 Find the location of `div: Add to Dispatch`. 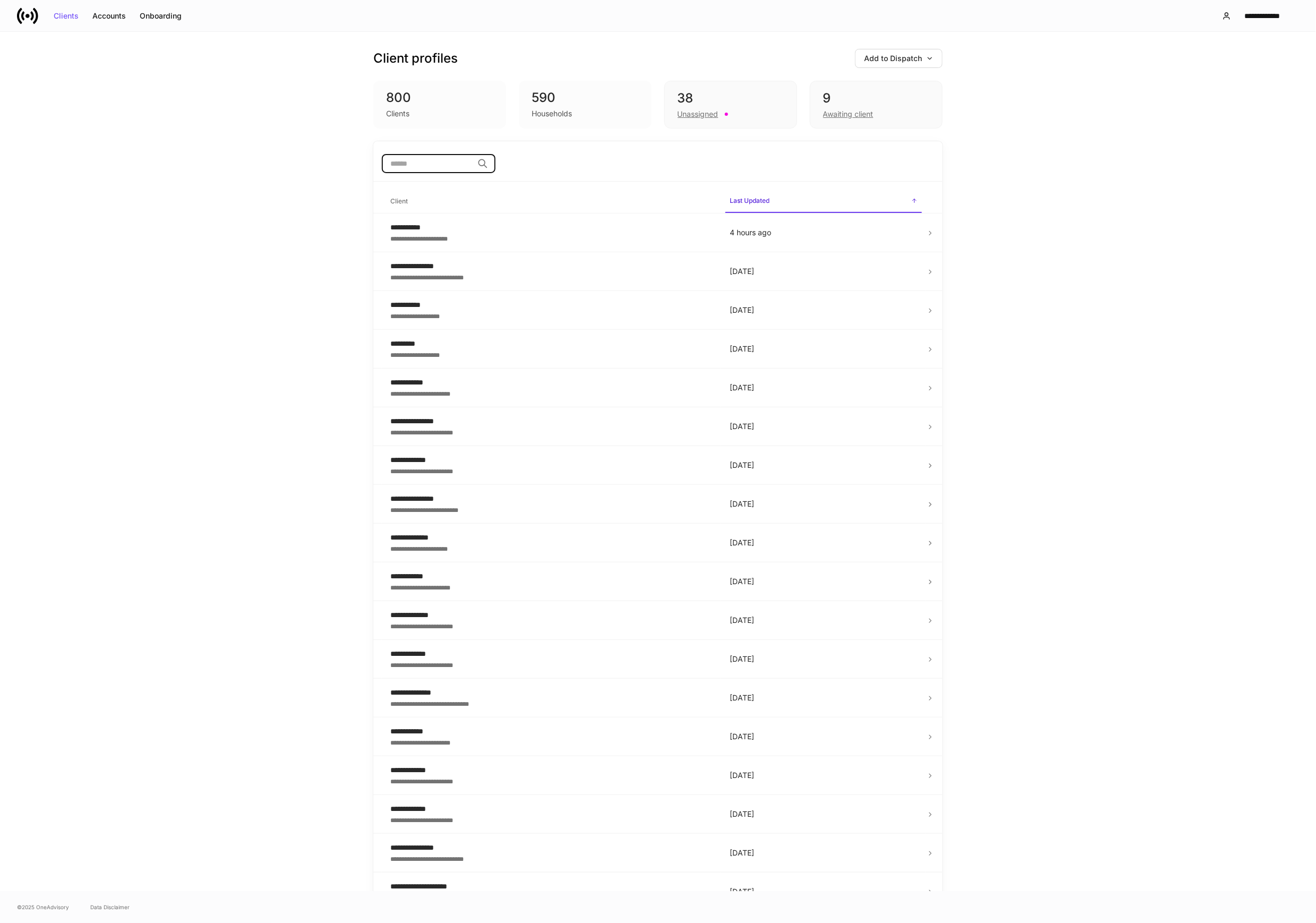

div: Add to Dispatch is located at coordinates (899, 59).